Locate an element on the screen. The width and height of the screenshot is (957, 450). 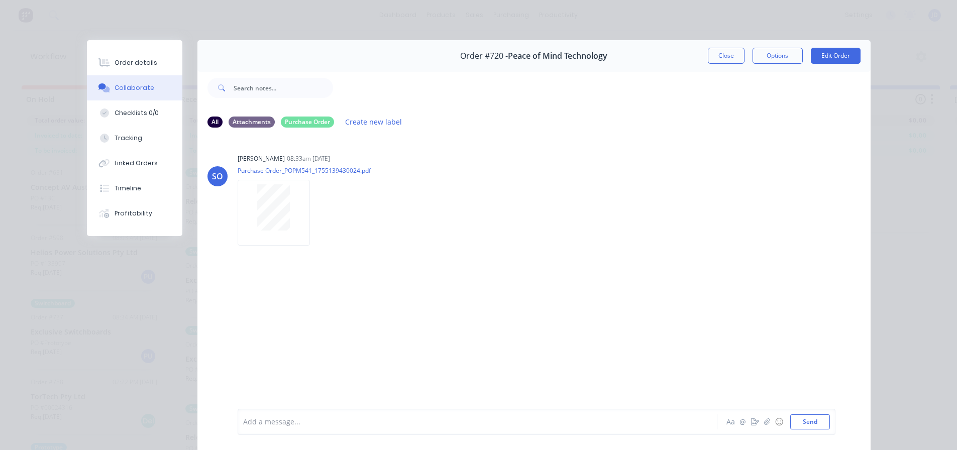
div: Timeline is located at coordinates (128, 188).